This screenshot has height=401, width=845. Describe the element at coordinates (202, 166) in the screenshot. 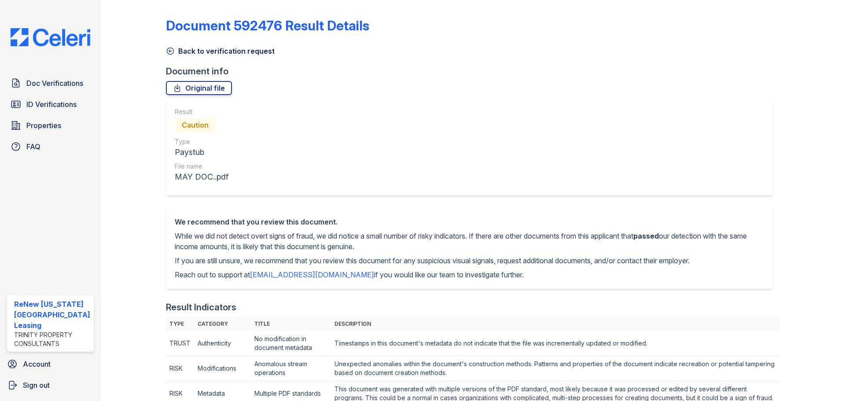

I see `div: File name` at that location.